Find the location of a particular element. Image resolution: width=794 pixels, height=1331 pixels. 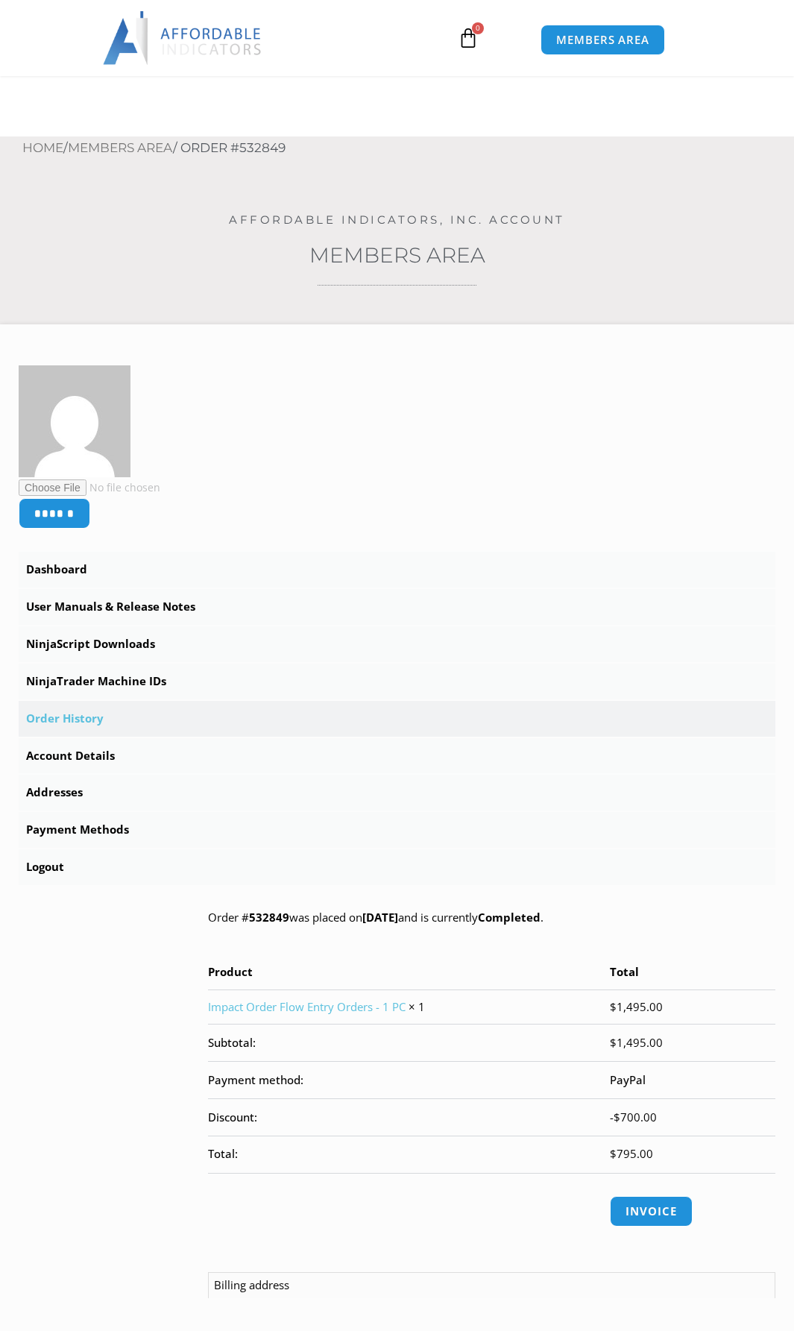

th: Subtotal: is located at coordinates (409, 1042).